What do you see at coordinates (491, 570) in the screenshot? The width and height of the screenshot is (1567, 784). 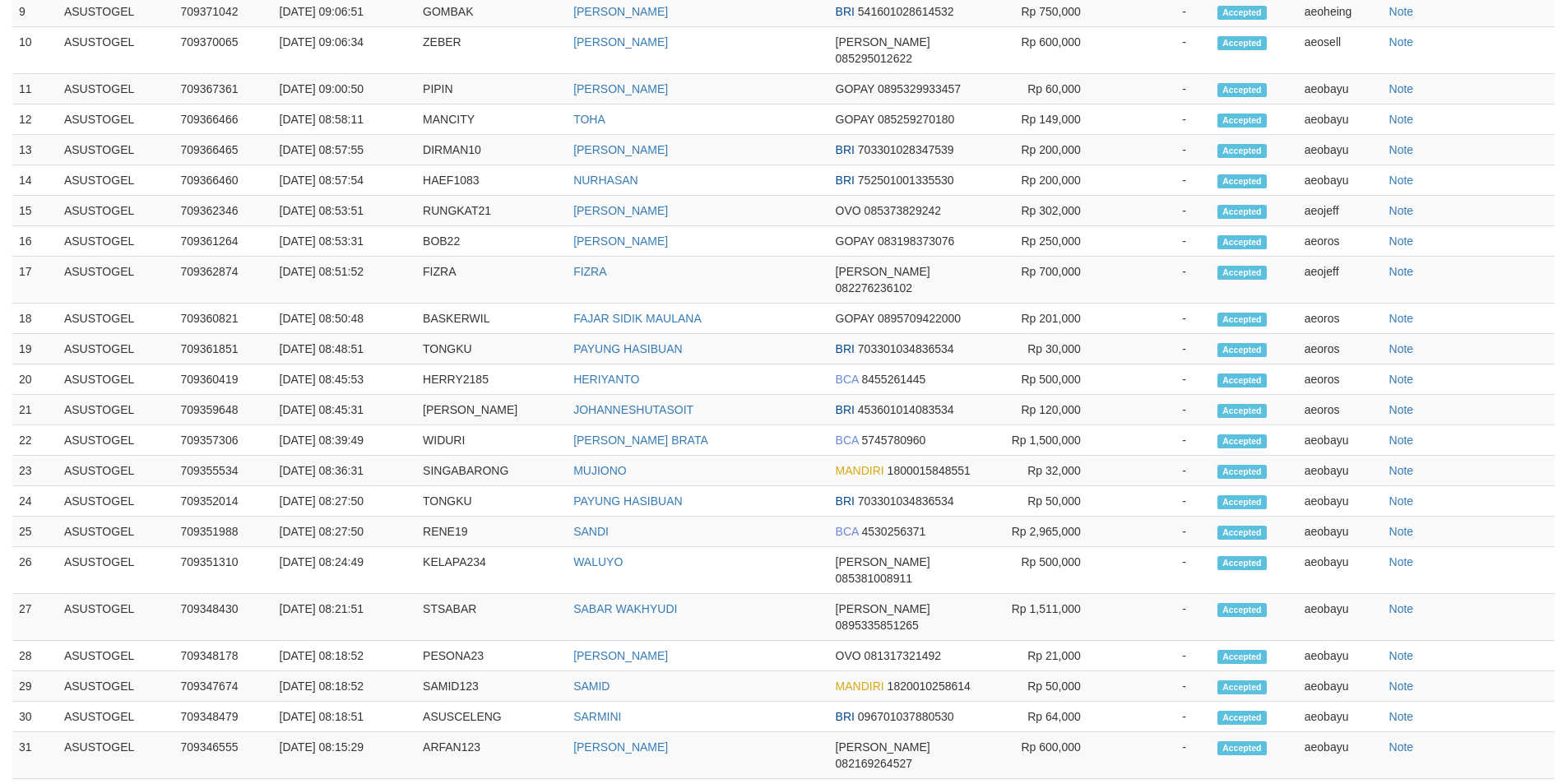 I see `td: KELAPA234` at bounding box center [491, 570].